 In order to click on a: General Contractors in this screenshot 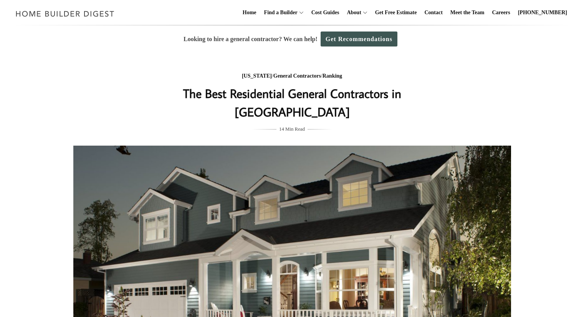, I will do `click(297, 76)`.